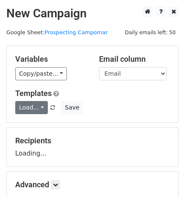 Image resolution: width=185 pixels, height=197 pixels. What do you see at coordinates (150, 33) in the screenshot?
I see `span: Daily emails left: 50` at bounding box center [150, 33].